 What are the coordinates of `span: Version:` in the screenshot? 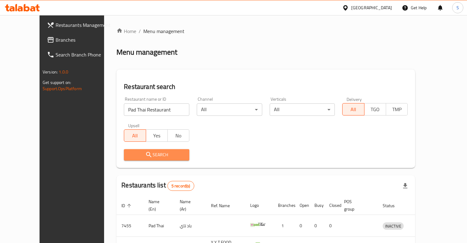 It's located at (50, 72).